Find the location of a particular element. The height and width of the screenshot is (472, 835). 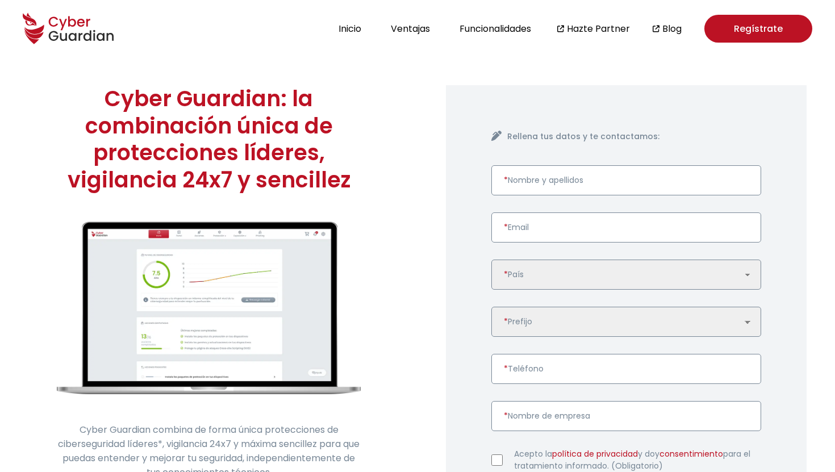

a: política de privacidad is located at coordinates (595, 454).